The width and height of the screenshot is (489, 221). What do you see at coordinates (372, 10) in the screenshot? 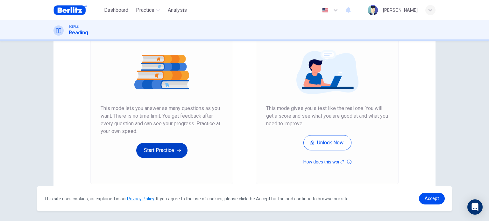
I see `img: Profile picture` at bounding box center [372, 10].